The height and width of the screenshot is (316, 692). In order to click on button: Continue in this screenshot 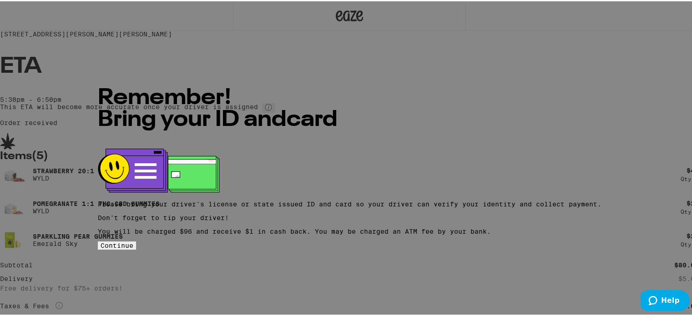, I will do `click(117, 244)`.